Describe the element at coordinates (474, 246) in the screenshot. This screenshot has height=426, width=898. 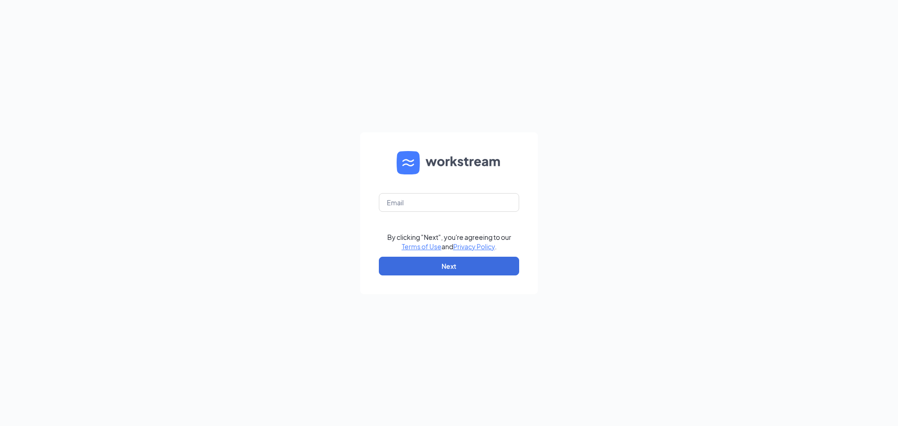
I see `a: Privacy Policy` at that location.